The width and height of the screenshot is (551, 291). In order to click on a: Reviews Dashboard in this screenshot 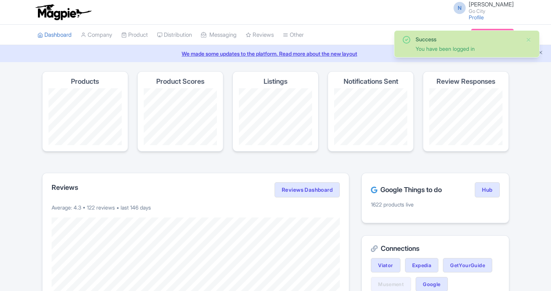, I will do `click(307, 190)`.